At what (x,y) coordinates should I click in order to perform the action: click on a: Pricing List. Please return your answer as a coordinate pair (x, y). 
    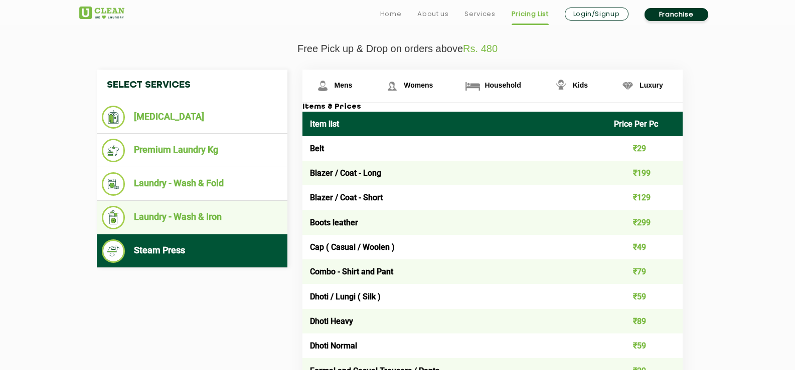
    Looking at the image, I should click on (530, 14).